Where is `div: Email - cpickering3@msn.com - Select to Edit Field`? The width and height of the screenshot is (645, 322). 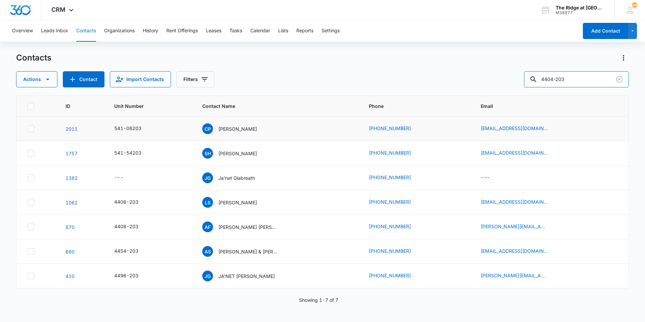
div: Email - cpickering3@msn.com - Select to Edit Field is located at coordinates (520, 129).